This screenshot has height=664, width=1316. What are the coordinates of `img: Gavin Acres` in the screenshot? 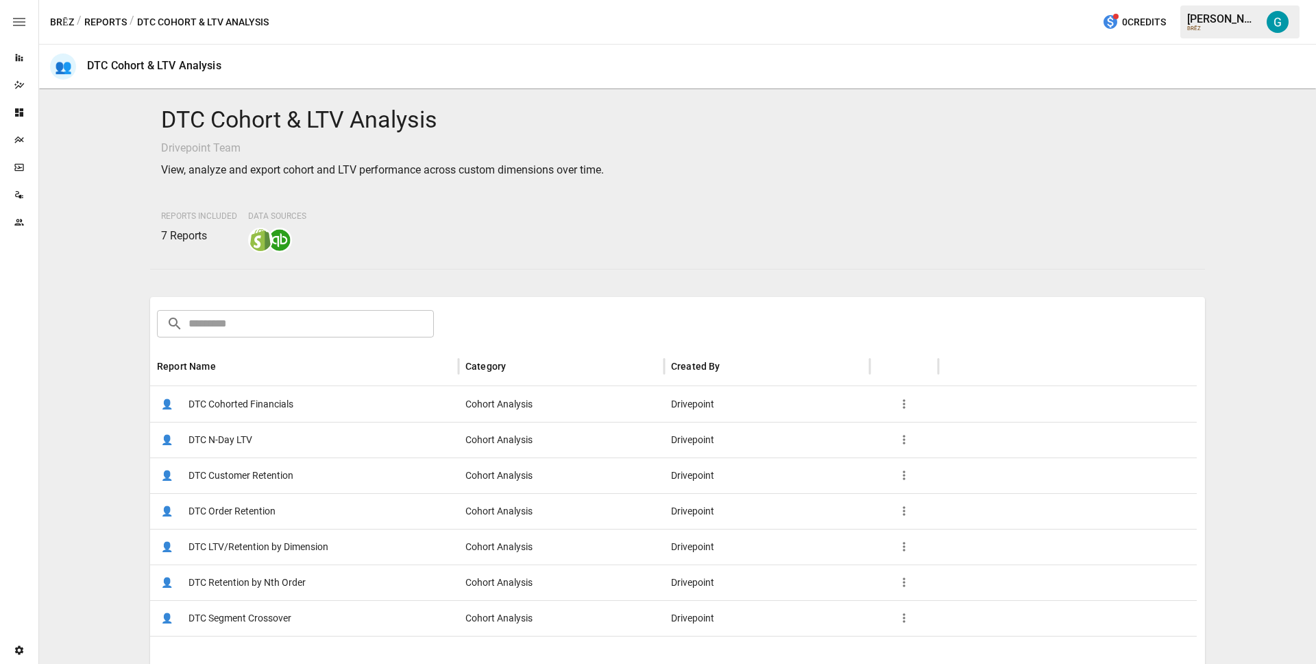 It's located at (1278, 22).